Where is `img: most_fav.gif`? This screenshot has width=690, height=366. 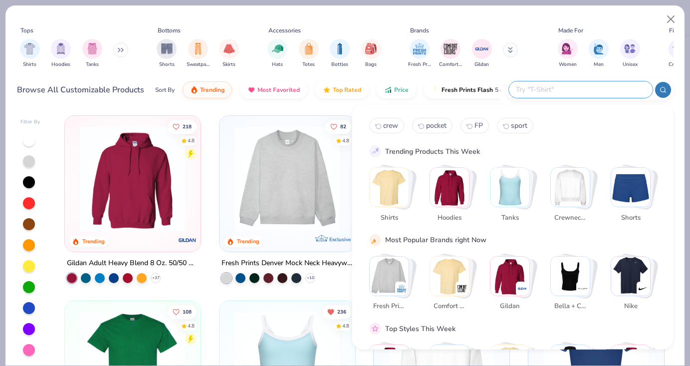
img: most_fav.gif is located at coordinates (252, 90).